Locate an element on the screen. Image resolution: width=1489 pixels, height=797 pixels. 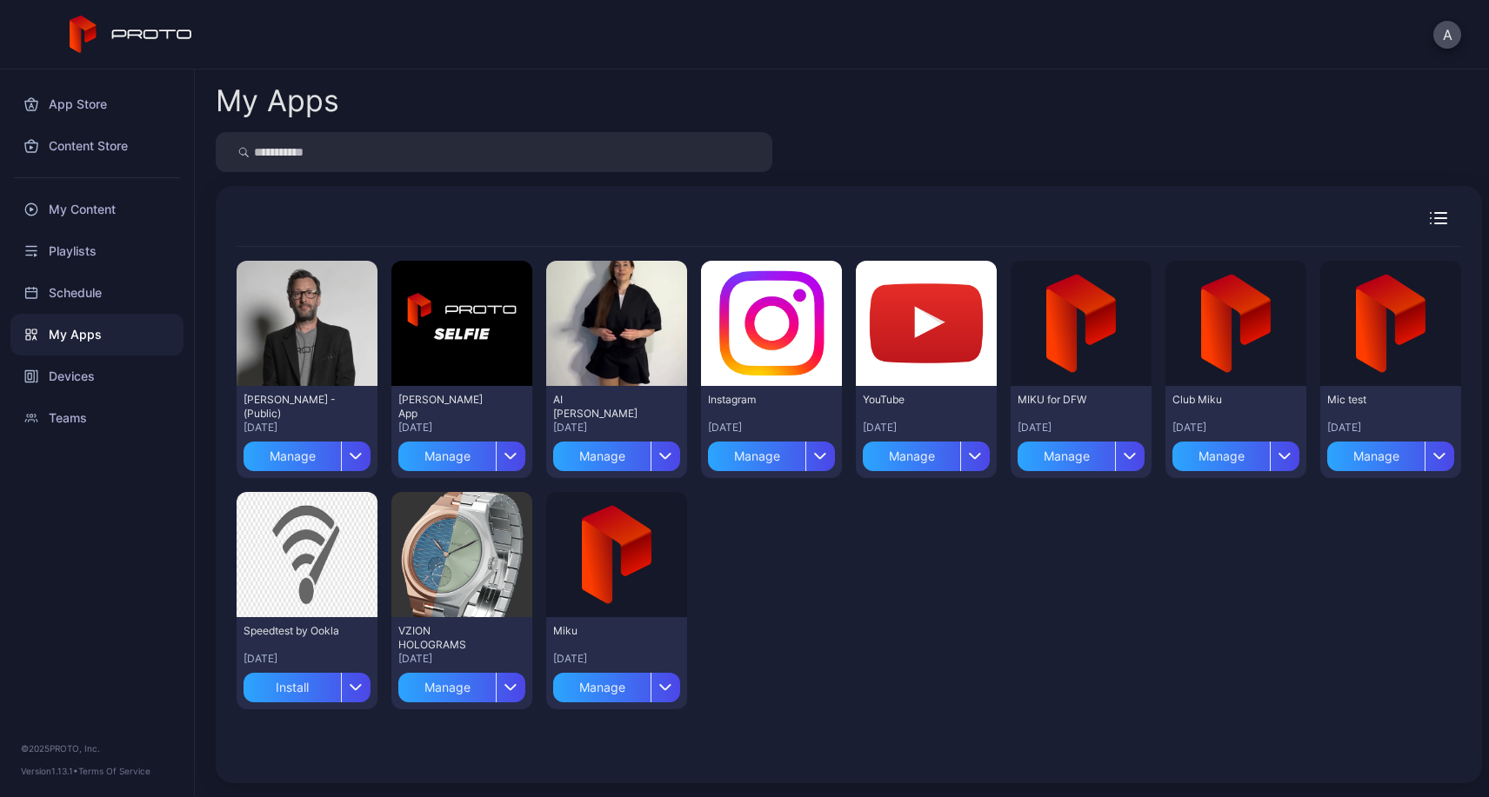
div: My Content is located at coordinates (97, 210).